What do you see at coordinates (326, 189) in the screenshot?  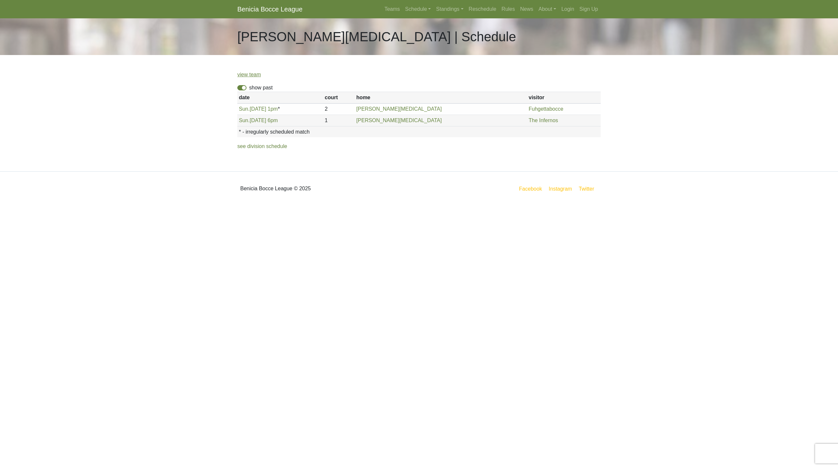 I see `div: Benicia Bocce League © 2025` at bounding box center [326, 189].